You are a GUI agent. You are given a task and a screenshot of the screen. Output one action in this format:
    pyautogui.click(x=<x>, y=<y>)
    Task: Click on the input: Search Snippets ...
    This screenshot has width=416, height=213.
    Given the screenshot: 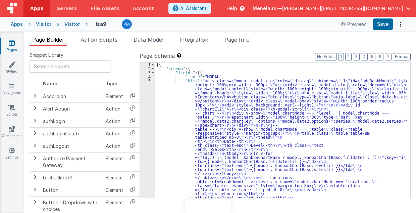 What is the action you would take?
    pyautogui.click(x=70, y=66)
    